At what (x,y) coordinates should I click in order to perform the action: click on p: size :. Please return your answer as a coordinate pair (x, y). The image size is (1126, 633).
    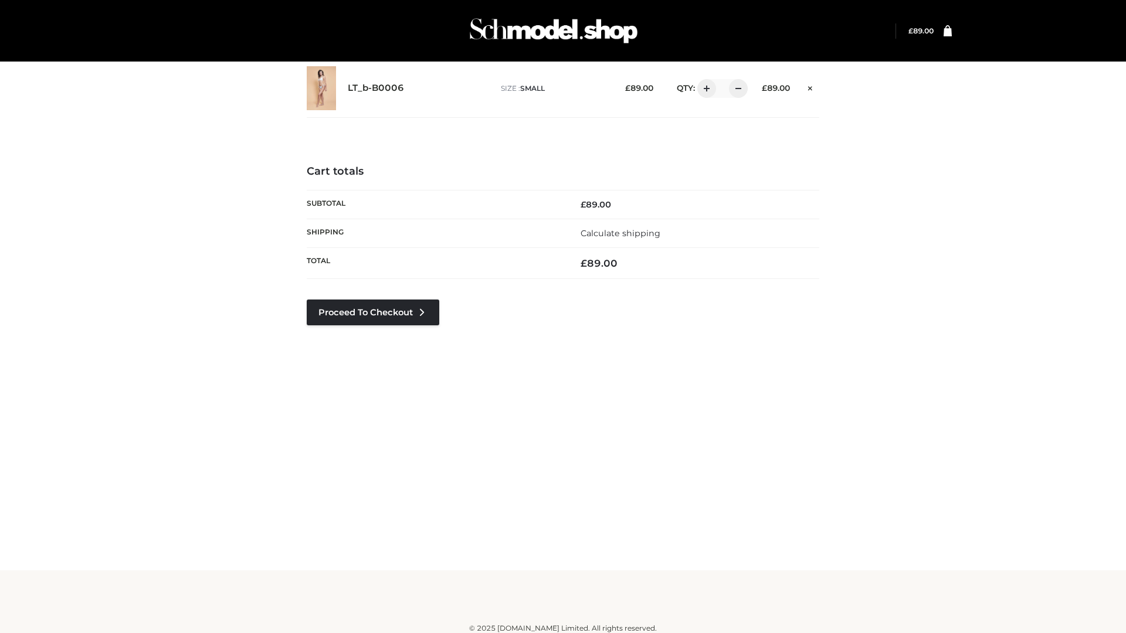
    Looking at the image, I should click on (553, 89).